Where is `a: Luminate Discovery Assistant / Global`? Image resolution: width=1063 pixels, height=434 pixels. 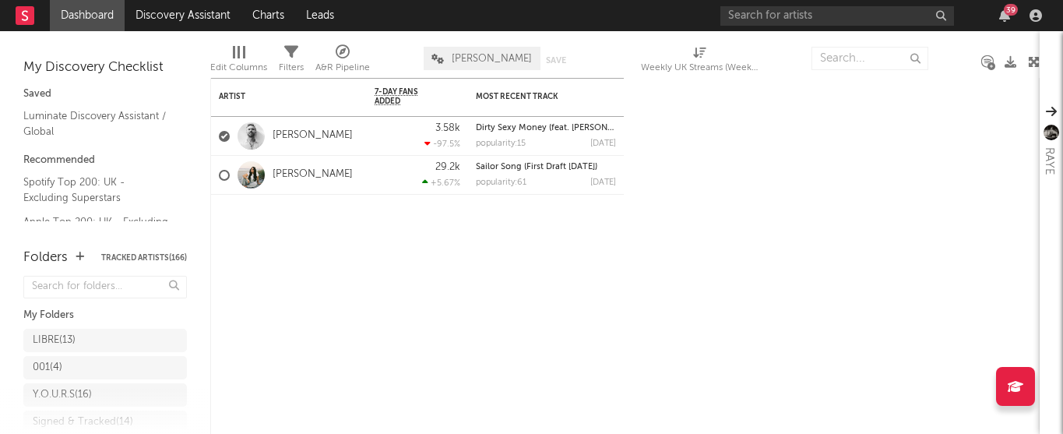
a: Luminate Discovery Assistant / Global is located at coordinates (97, 123).